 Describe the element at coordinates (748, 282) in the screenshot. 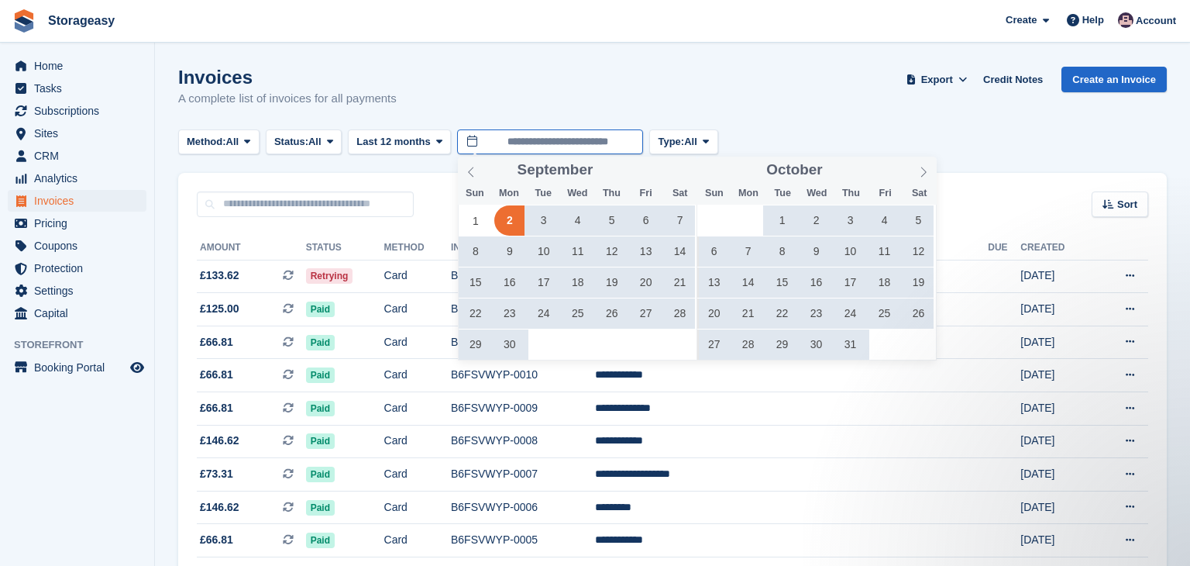

I see `span: October 14, 2024` at that location.